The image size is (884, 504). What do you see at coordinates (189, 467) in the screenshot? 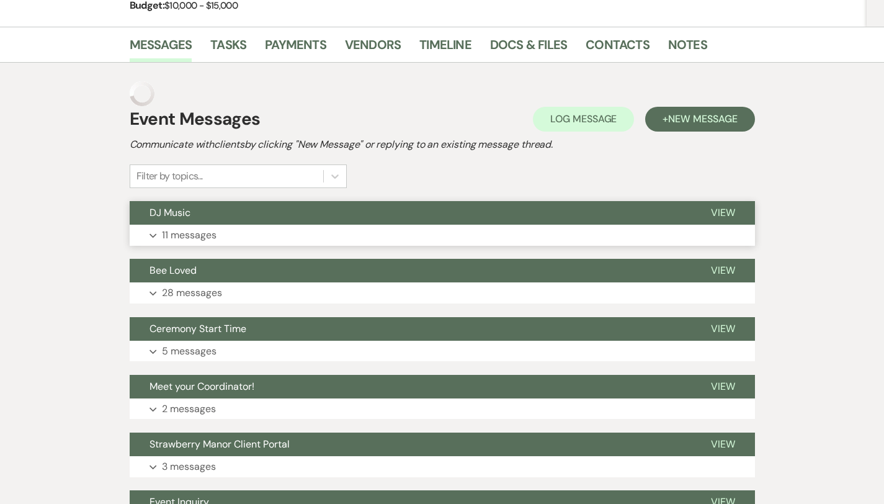
I see `p: 3 messages` at bounding box center [189, 467].